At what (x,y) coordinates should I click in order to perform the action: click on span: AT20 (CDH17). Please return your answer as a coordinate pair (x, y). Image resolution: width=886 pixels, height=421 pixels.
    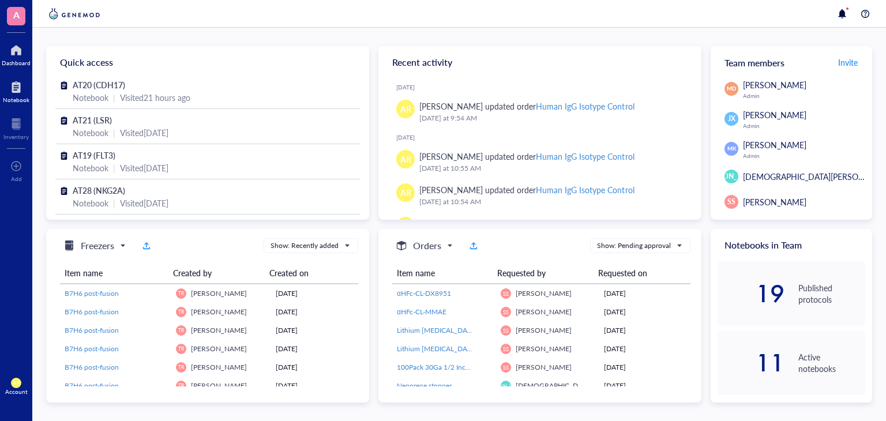
    Looking at the image, I should click on (99, 85).